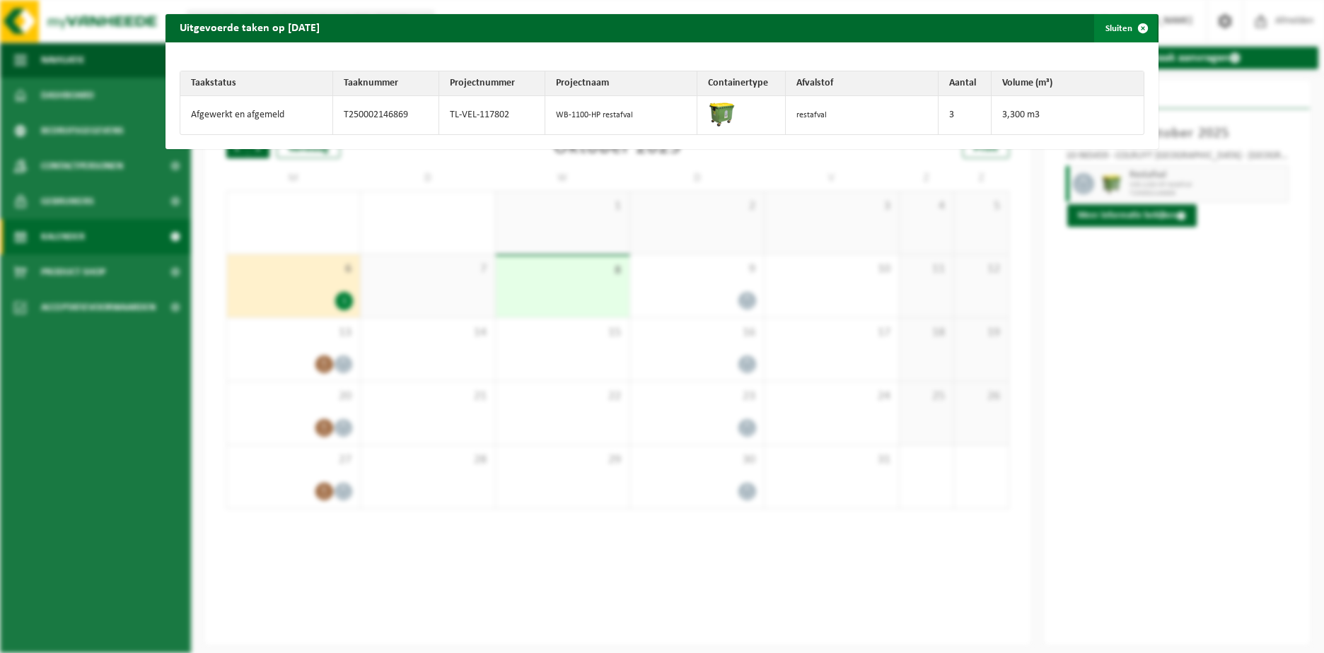 The height and width of the screenshot is (653, 1324). What do you see at coordinates (862, 115) in the screenshot?
I see `td: restafval` at bounding box center [862, 115].